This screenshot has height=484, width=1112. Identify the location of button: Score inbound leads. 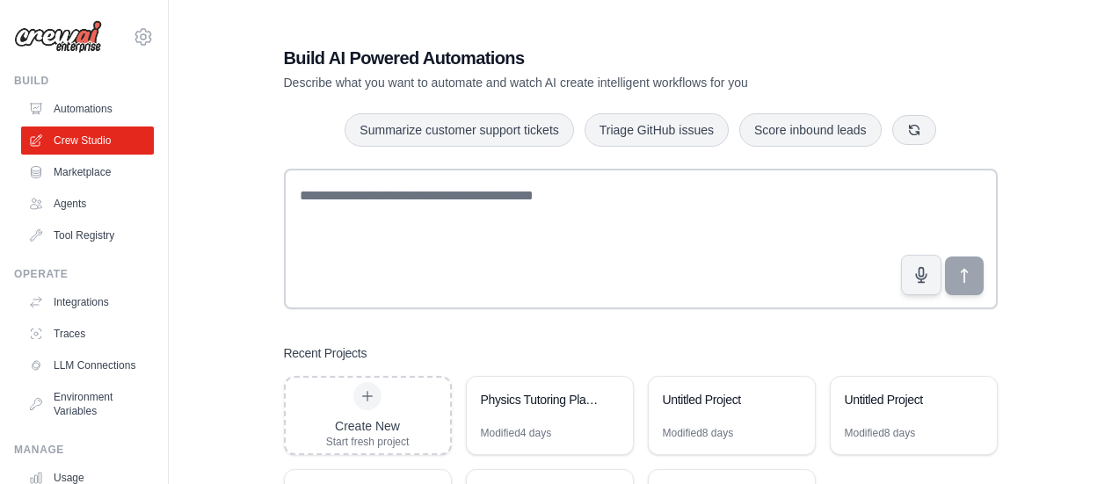
(810, 130).